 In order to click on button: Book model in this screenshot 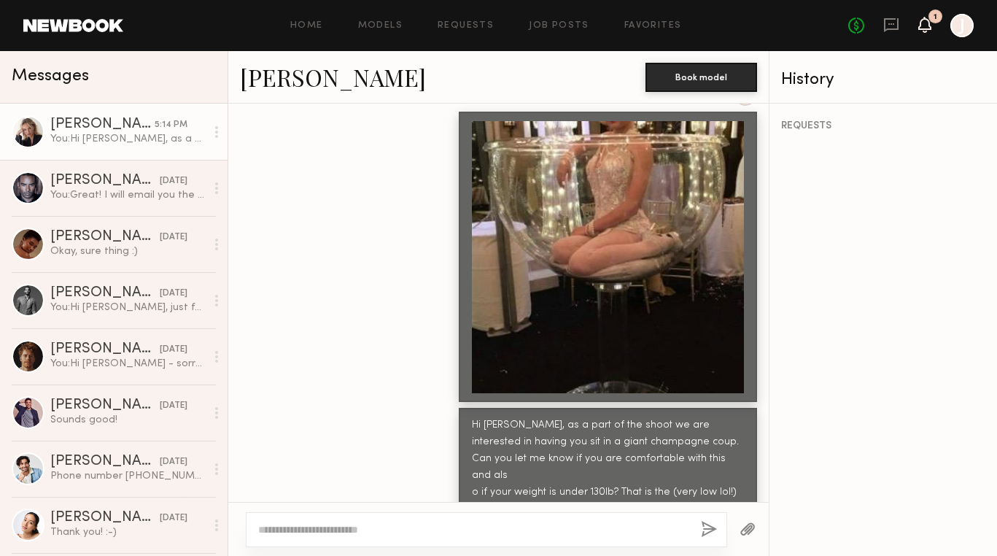, I will do `click(701, 77)`.